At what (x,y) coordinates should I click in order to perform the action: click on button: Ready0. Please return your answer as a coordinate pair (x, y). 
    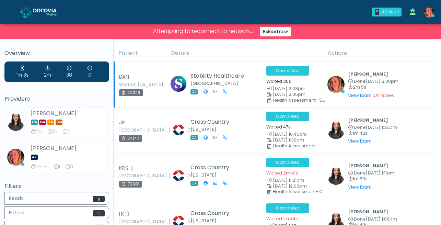
    Looking at the image, I should click on (57, 198).